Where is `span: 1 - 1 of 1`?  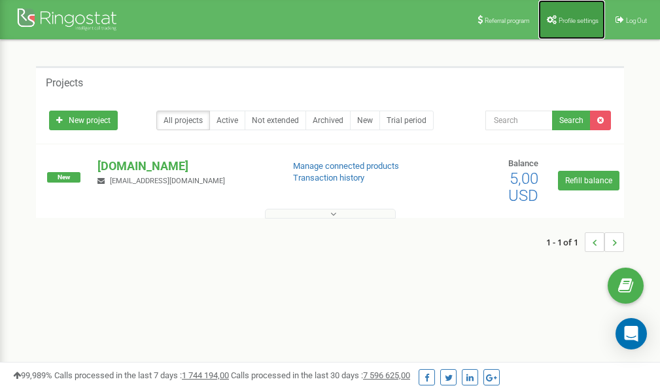 span: 1 - 1 of 1 is located at coordinates (565, 242).